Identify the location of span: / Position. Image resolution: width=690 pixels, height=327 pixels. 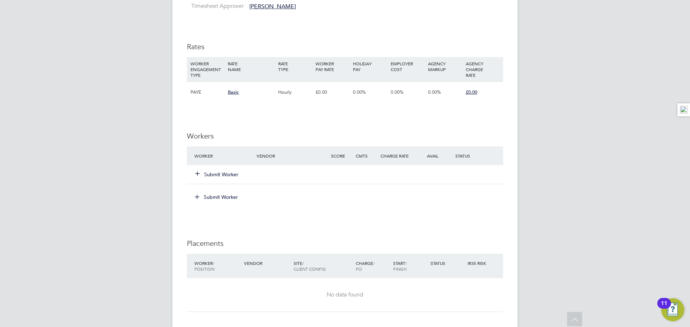
(204, 266).